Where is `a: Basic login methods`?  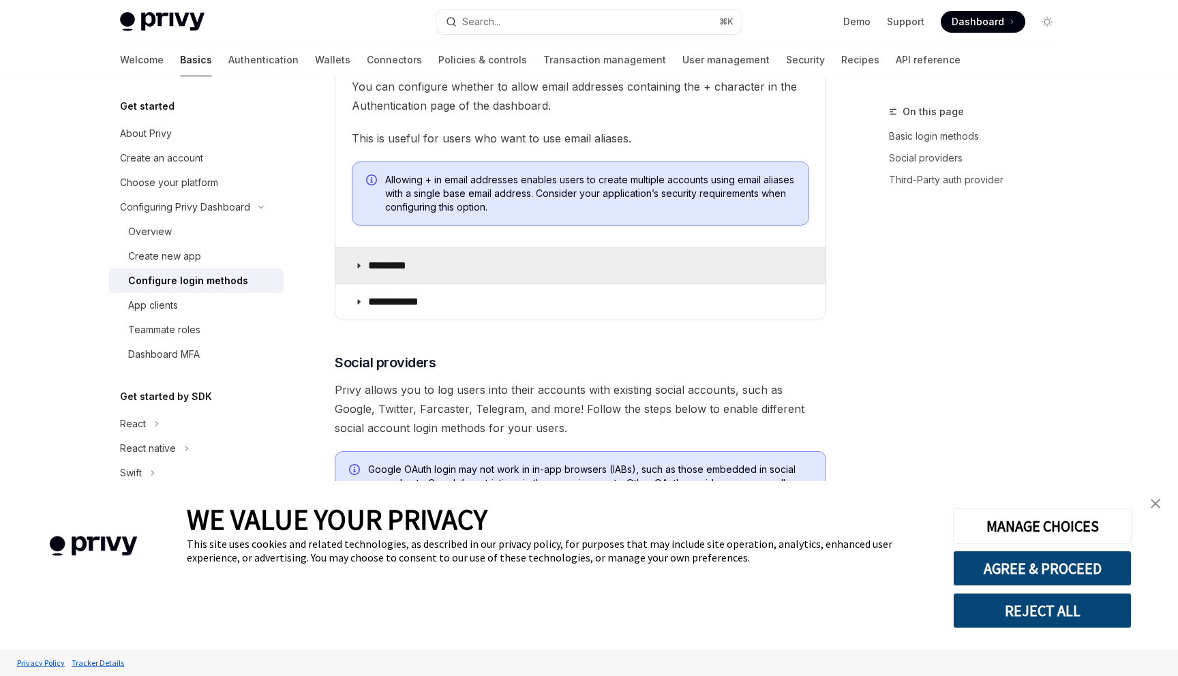
a: Basic login methods is located at coordinates (979, 136).